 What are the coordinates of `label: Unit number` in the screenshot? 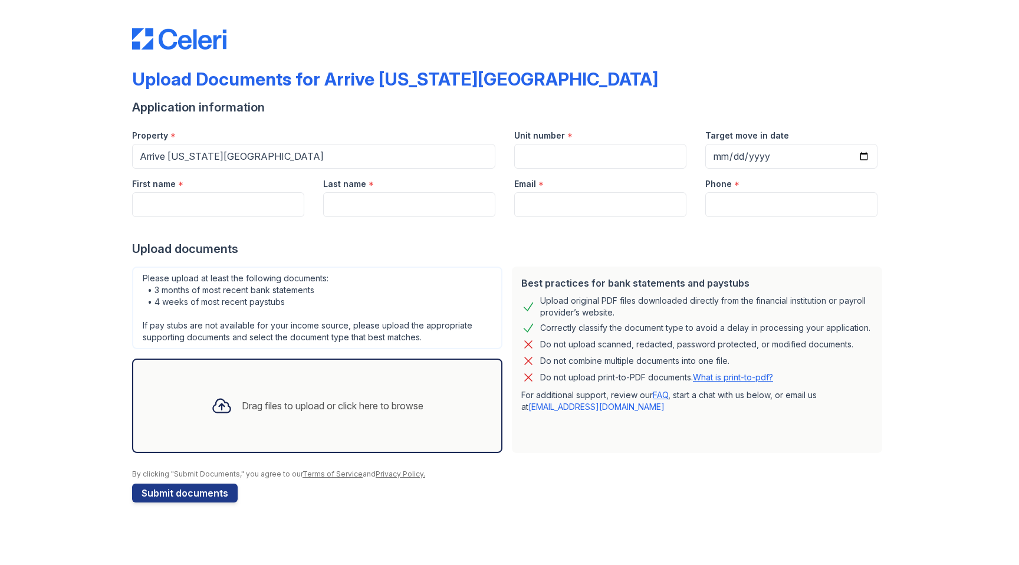 It's located at (540, 136).